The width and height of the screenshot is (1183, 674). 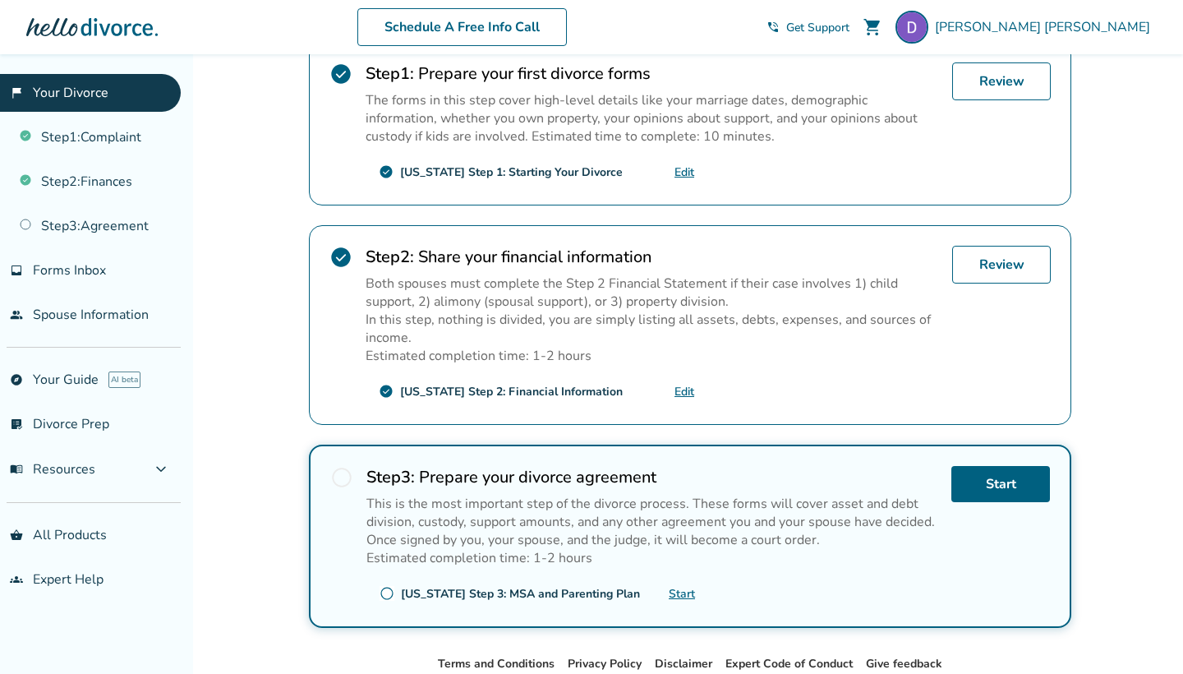 What do you see at coordinates (912, 27) in the screenshot?
I see `img: Deniece McDowell` at bounding box center [912, 27].